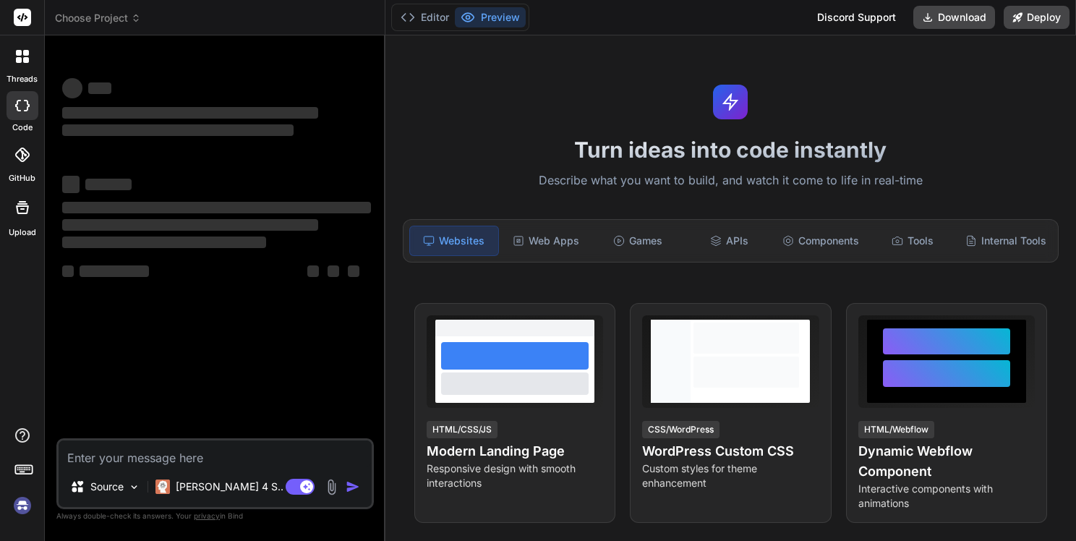 Image resolution: width=1076 pixels, height=541 pixels. Describe the element at coordinates (454, 241) in the screenshot. I see `div: Websites` at that location.